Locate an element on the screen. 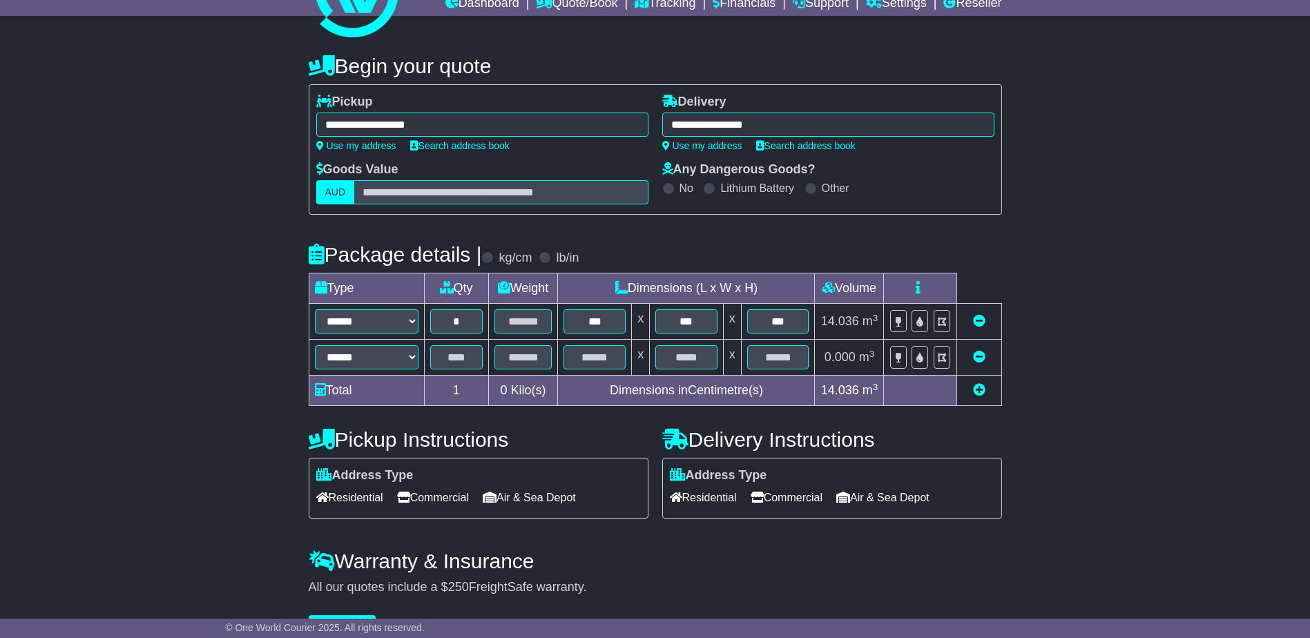 The width and height of the screenshot is (1310, 638). h4: Warranty & Insurance is located at coordinates (655, 561).